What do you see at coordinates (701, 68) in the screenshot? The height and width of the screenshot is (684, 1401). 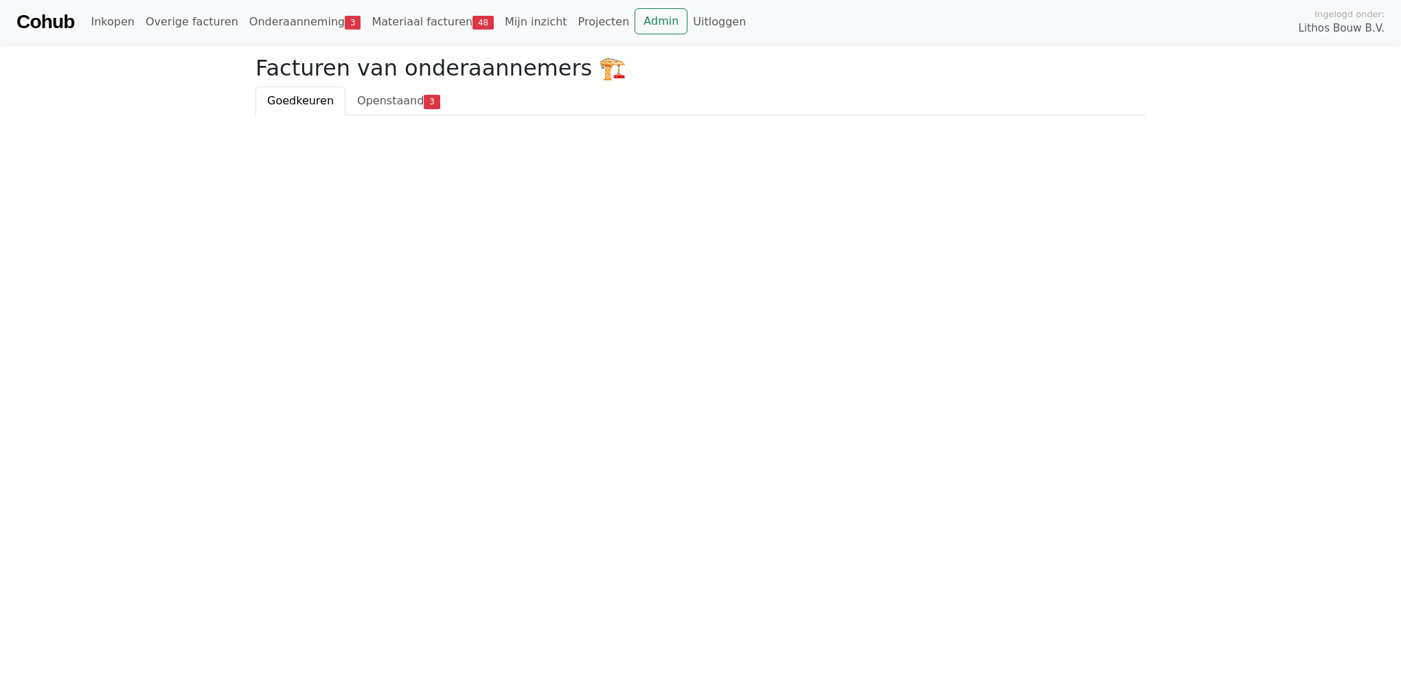 I see `h2: Facturen van onderaannemers 🏗️` at bounding box center [701, 68].